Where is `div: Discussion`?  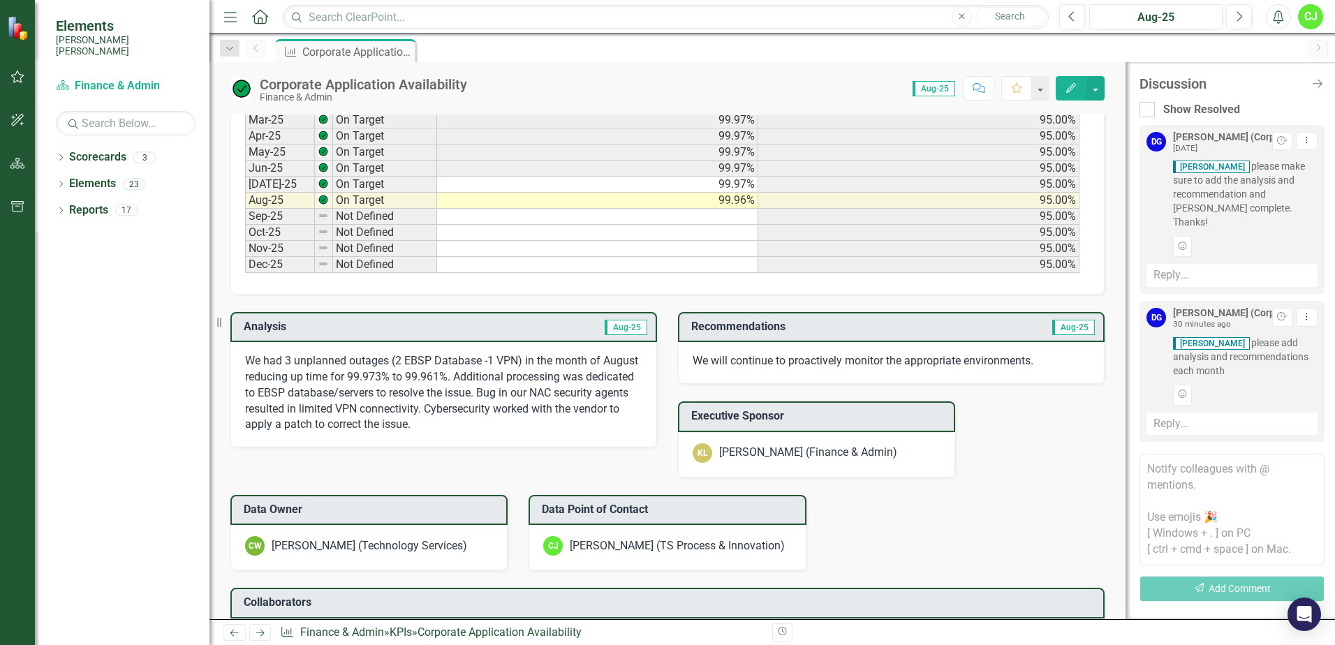
div: Discussion is located at coordinates (1221, 84).